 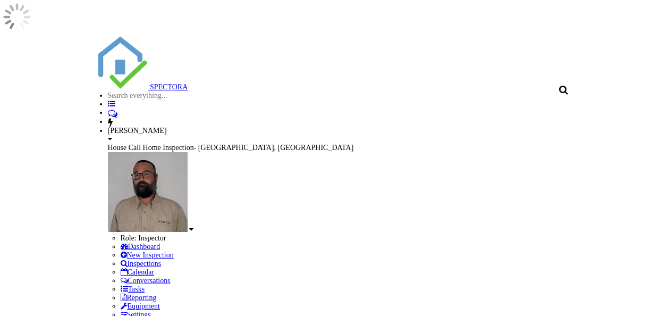 What do you see at coordinates (140, 246) in the screenshot?
I see `a: Dashboard` at bounding box center [140, 246].